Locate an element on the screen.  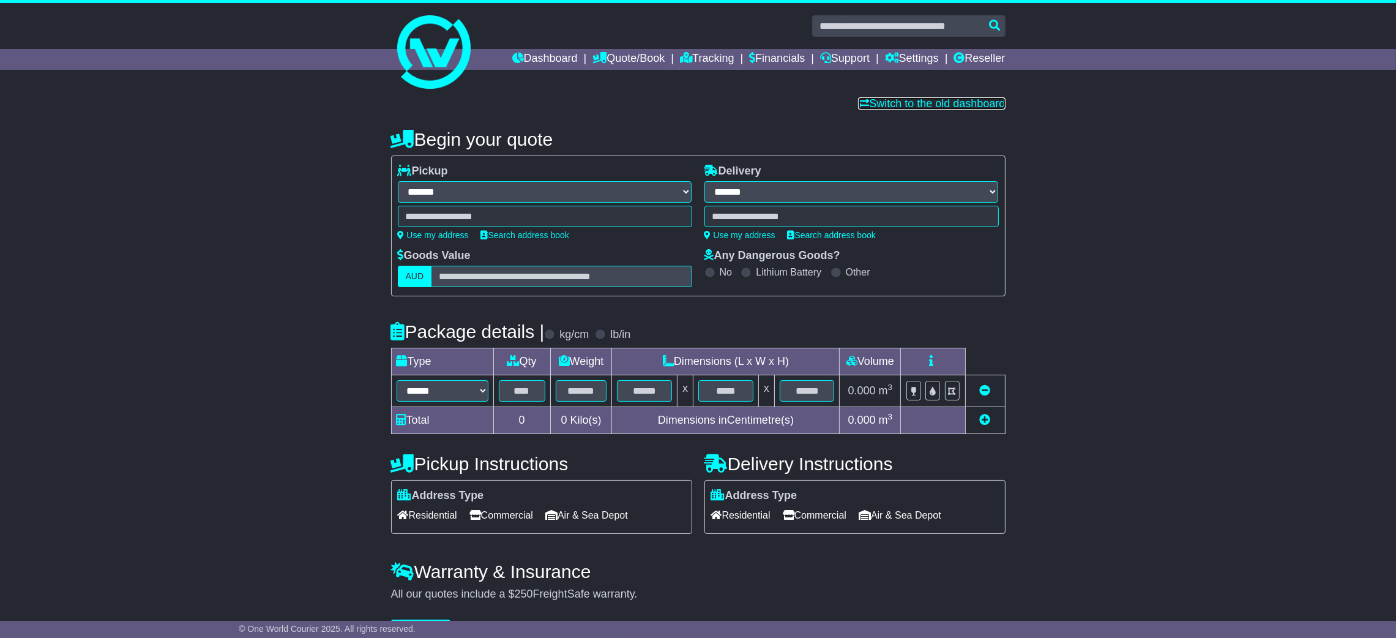
td: Qty is located at coordinates (521, 362).